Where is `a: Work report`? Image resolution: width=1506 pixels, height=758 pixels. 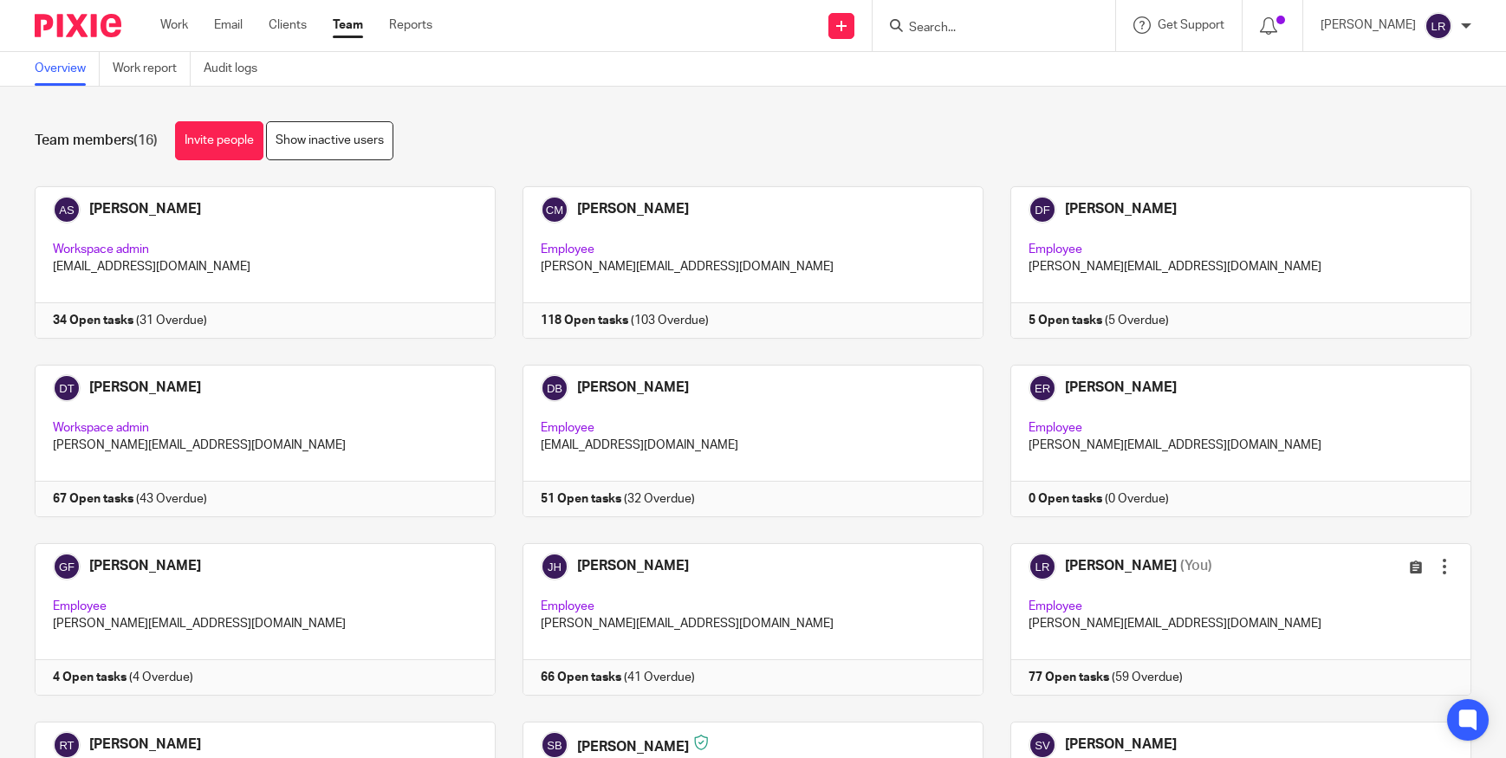
a: Work report is located at coordinates (152, 68).